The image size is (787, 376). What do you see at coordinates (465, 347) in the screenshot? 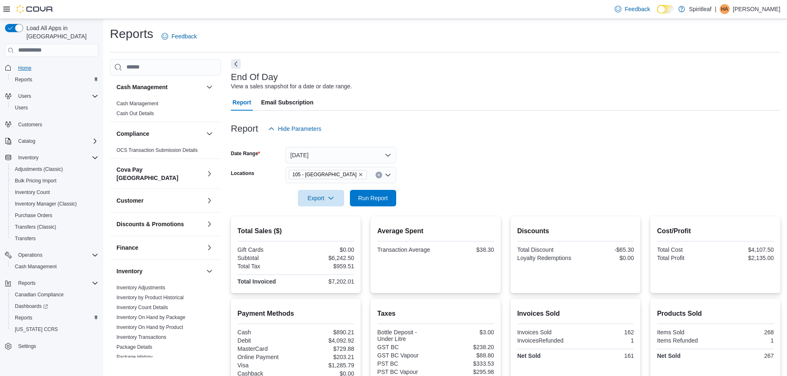
I see `div: $238.20` at bounding box center [465, 347].